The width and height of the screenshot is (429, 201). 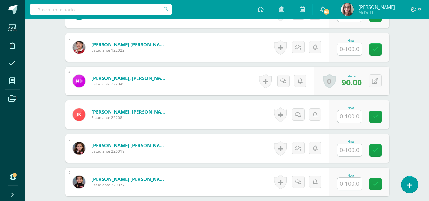 I want to click on img: ea9f2a63c3d229d51eb97b728983912a.png, so click(x=79, y=148).